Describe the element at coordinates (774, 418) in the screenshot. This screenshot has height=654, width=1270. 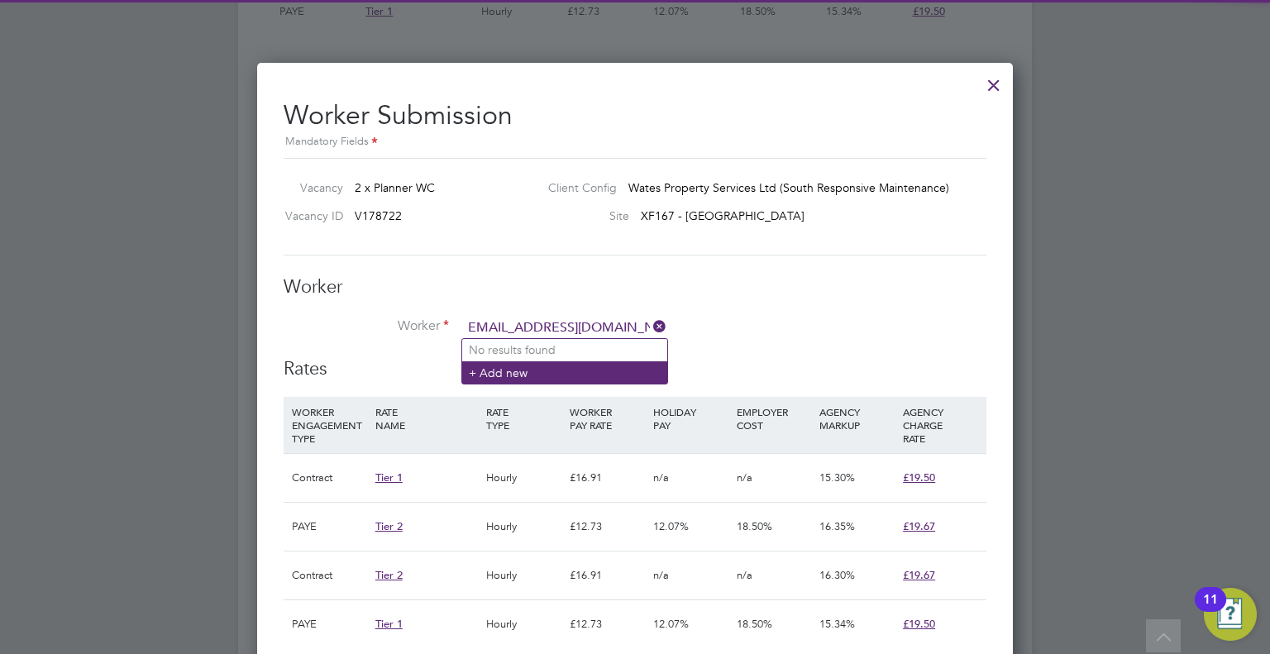
I see `div: EMPLOYER COST` at that location.